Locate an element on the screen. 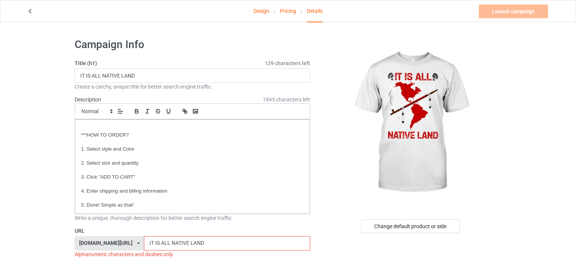  label: Title (h1) is located at coordinates (192, 63).